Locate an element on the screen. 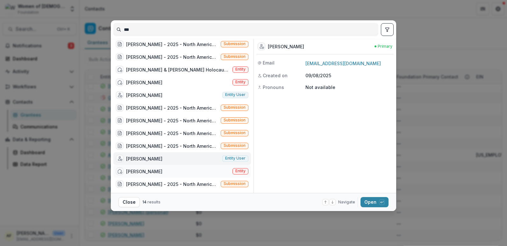 This screenshot has width=507, height=246. span: Primary is located at coordinates (385, 46).